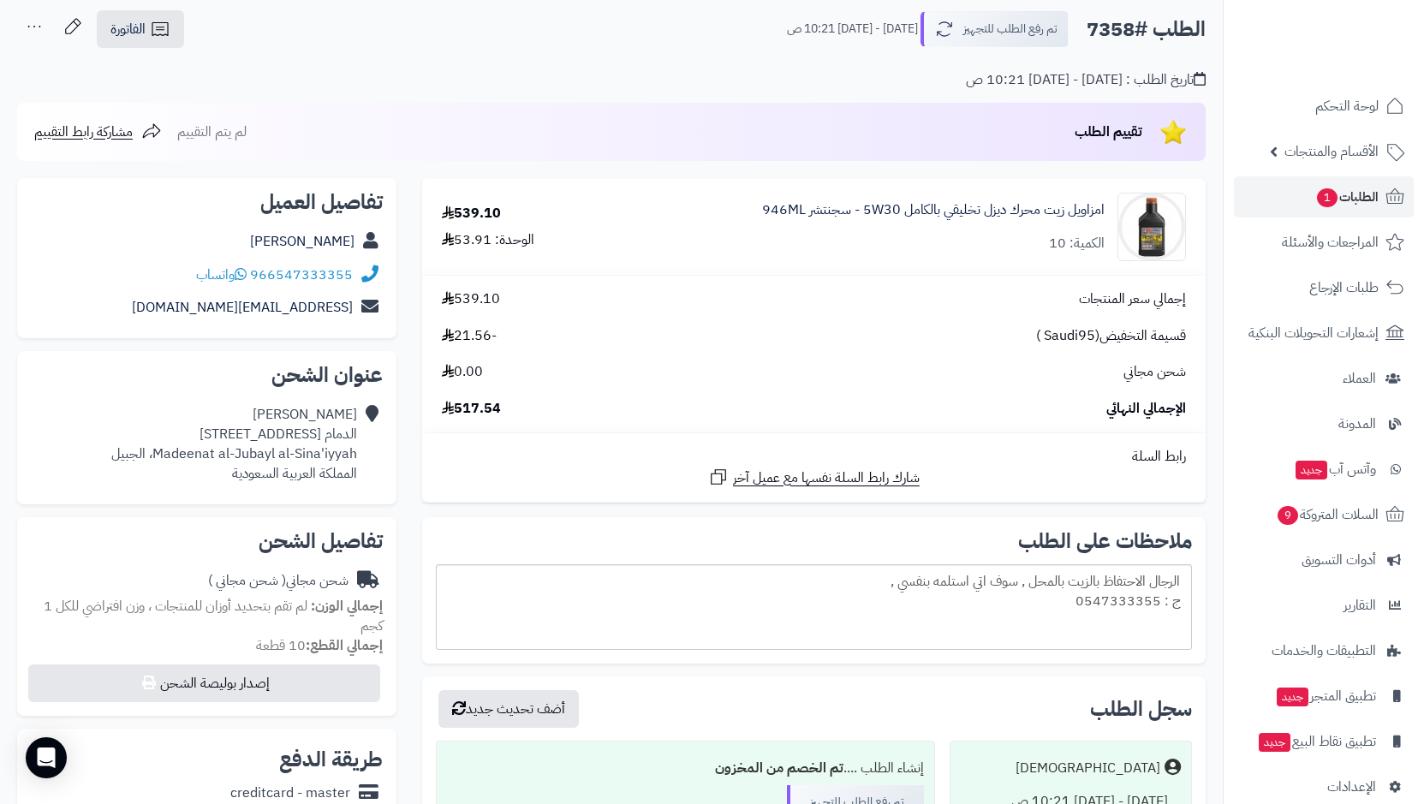 This screenshot has width=1424, height=804. What do you see at coordinates (344, 646) in the screenshot?
I see `strong: إجمالي القطع:` at bounding box center [344, 646].